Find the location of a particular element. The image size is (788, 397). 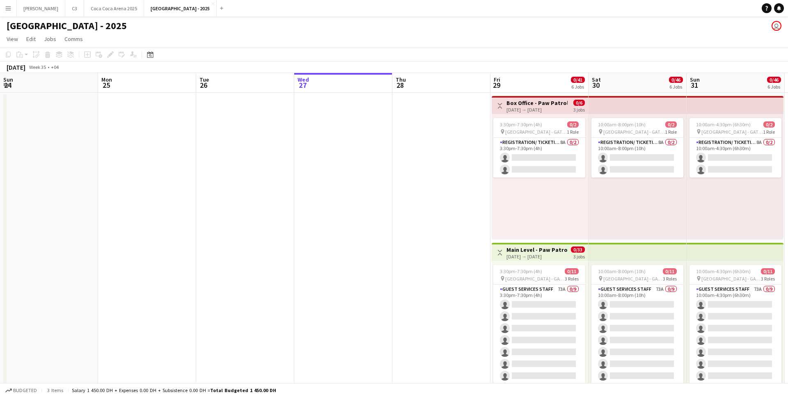

span: 24 is located at coordinates (7, 85).